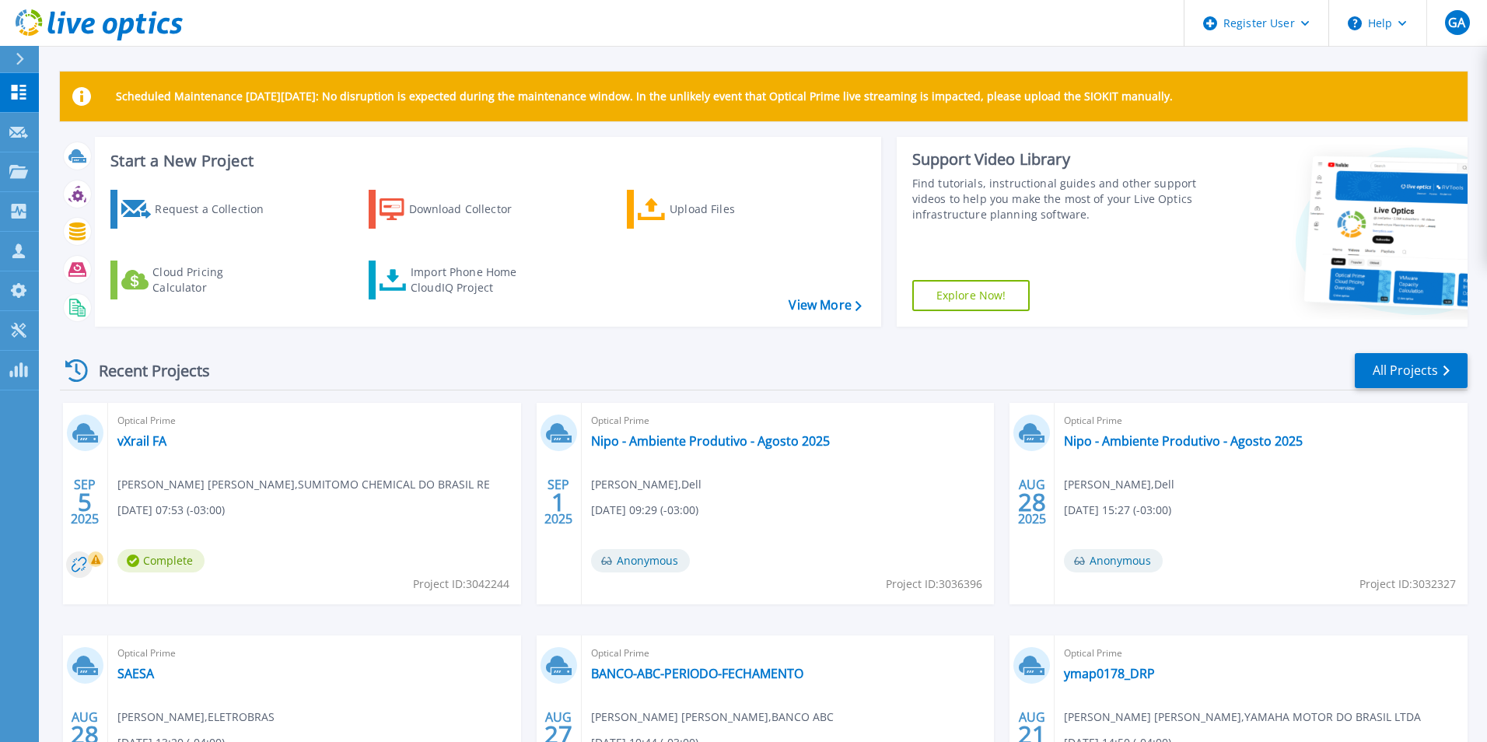  I want to click on span: Complete, so click(161, 561).